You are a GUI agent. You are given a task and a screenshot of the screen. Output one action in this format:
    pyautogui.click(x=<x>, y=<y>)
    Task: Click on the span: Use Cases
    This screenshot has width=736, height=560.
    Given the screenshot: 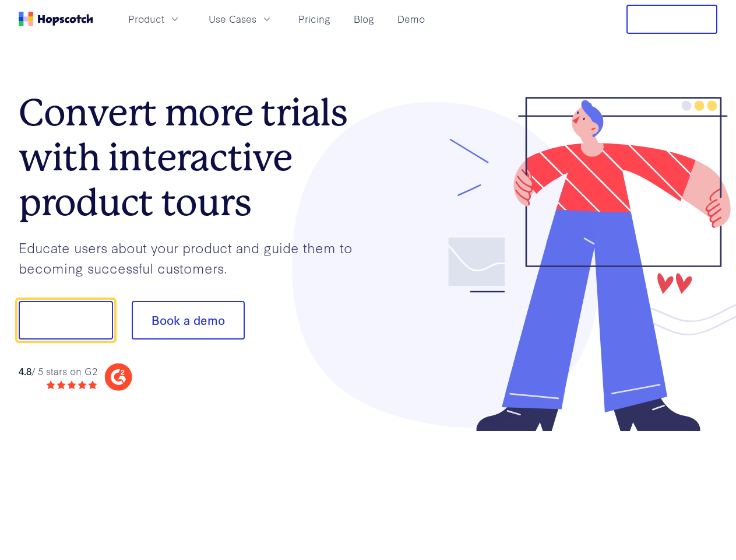 What is the action you would take?
    pyautogui.click(x=233, y=19)
    